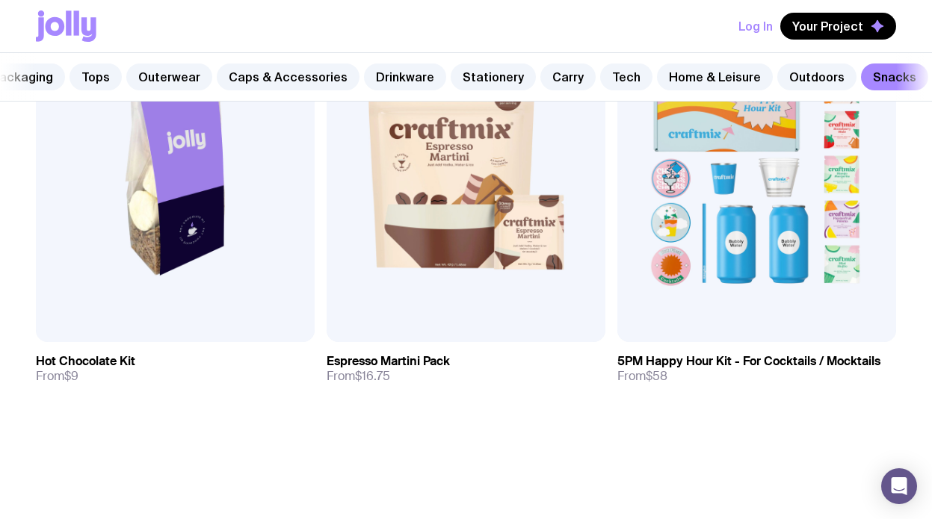 The width and height of the screenshot is (932, 519). I want to click on a: 5PM Happy Hour Kit - For Cocktails / MocktailsFrom$58, so click(756, 369).